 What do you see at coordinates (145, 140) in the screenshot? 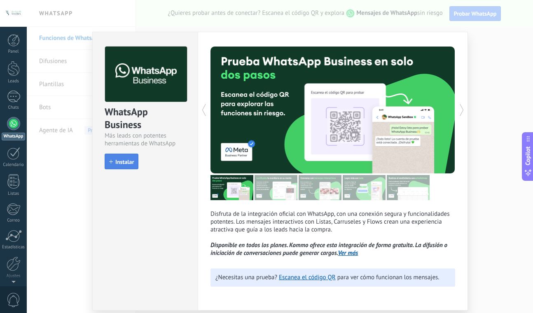
I see `div: Más leads con potentes herramientas de WhatsApp` at bounding box center [145, 140].